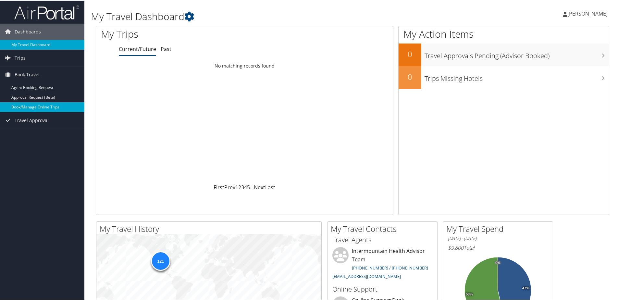  Describe the element at coordinates (455, 247) in the screenshot. I see `span: $9,800` at that location.